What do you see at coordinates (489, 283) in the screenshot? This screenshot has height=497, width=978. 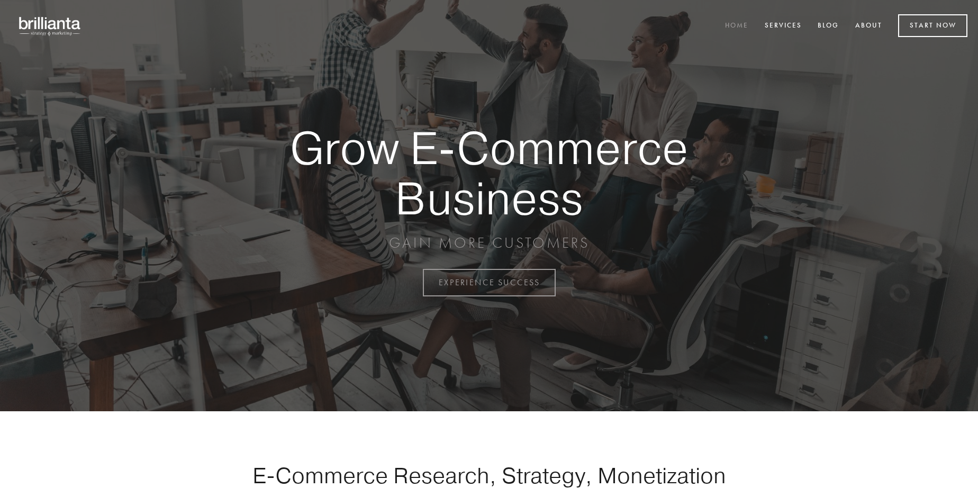 I see `a: EXPERIENCE SUCCESS` at bounding box center [489, 283].